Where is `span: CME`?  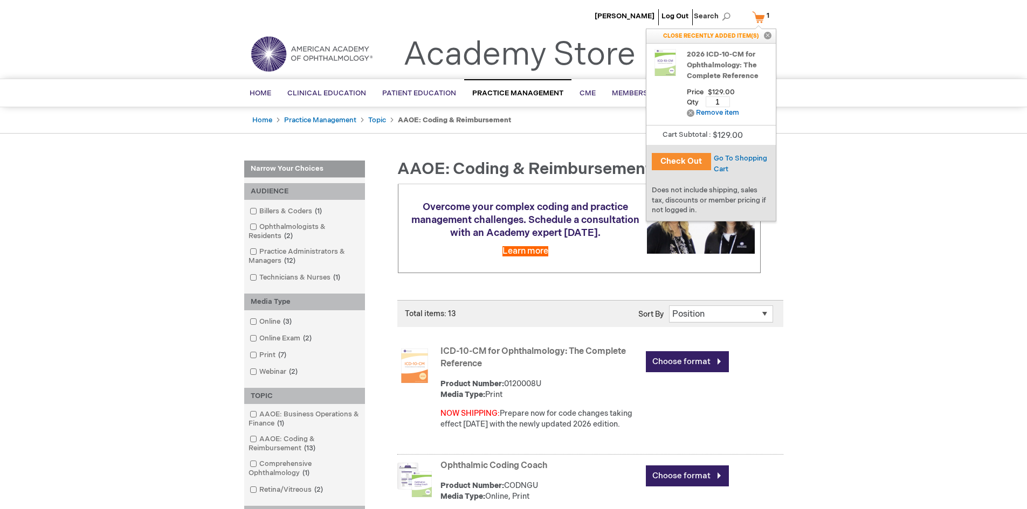 span: CME is located at coordinates (588, 93).